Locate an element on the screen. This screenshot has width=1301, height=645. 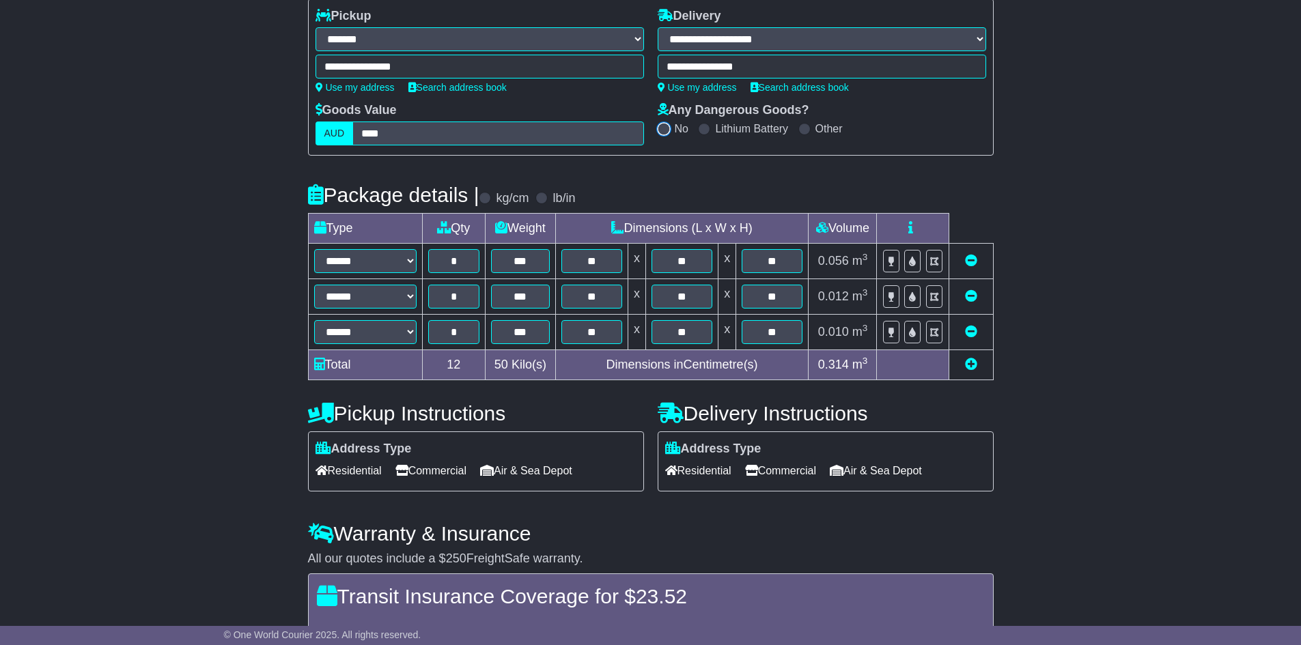
td: Kilo(s) is located at coordinates (520, 365).